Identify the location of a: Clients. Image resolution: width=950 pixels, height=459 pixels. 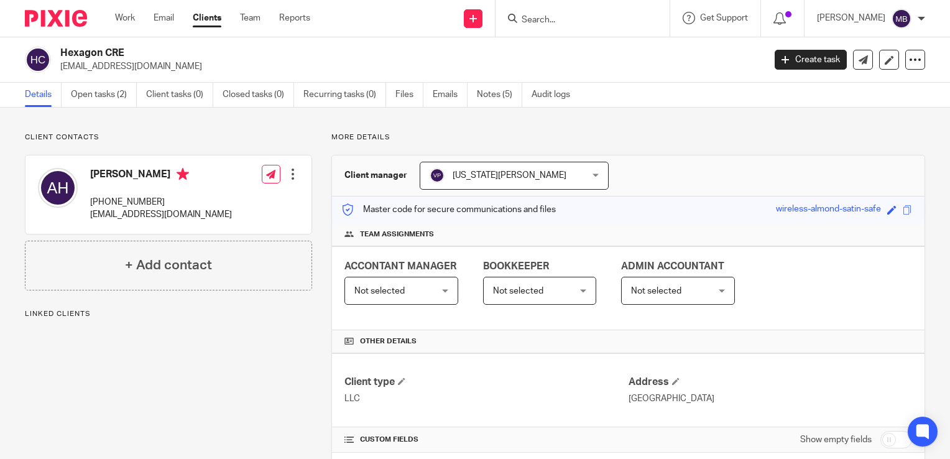
(207, 18).